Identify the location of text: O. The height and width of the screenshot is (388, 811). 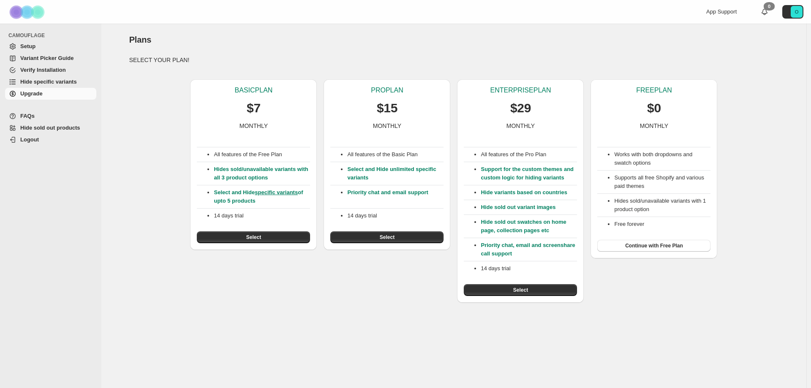
(796, 12).